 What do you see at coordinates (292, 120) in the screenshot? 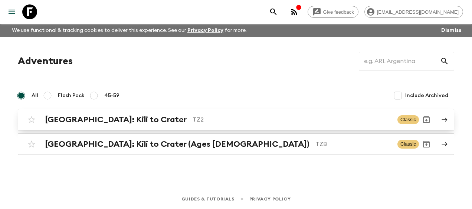
I see `p: TZ2` at bounding box center [292, 120].